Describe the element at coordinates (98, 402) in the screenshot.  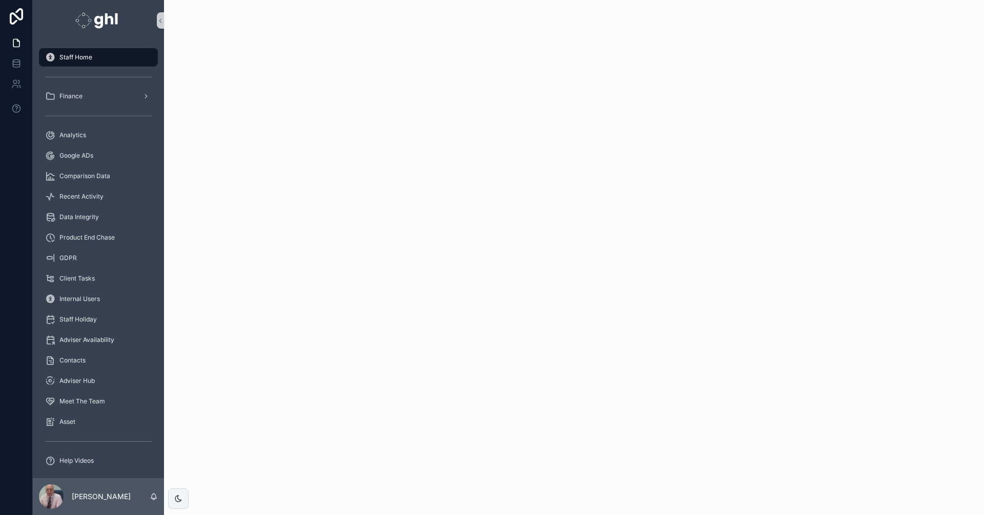
I see `a: Meet The Team` at that location.